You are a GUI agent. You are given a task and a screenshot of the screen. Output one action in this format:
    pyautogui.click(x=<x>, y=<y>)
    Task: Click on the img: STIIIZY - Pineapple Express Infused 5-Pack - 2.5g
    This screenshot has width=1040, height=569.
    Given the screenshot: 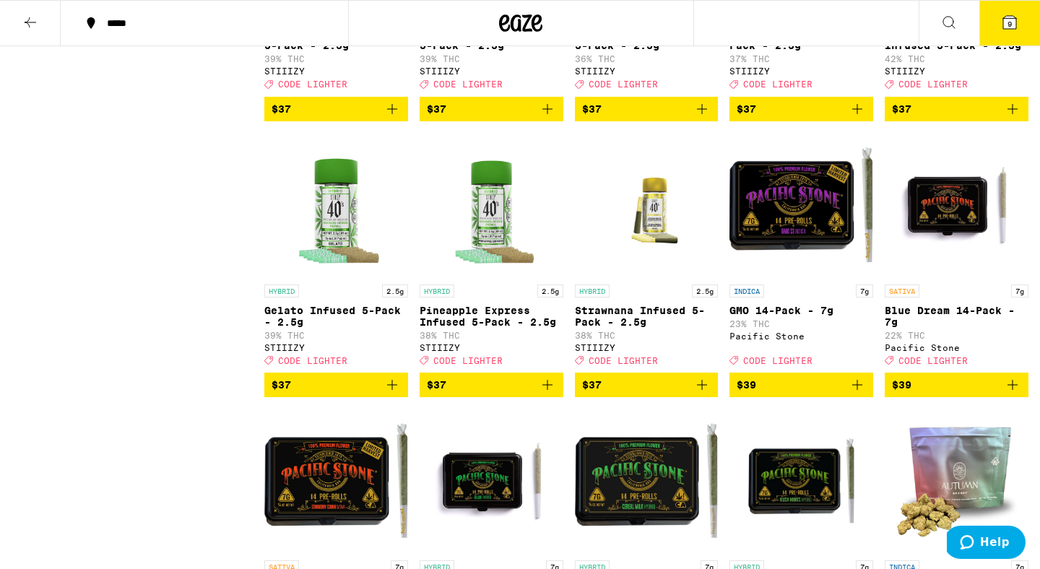 What is the action you would take?
    pyautogui.click(x=491, y=205)
    